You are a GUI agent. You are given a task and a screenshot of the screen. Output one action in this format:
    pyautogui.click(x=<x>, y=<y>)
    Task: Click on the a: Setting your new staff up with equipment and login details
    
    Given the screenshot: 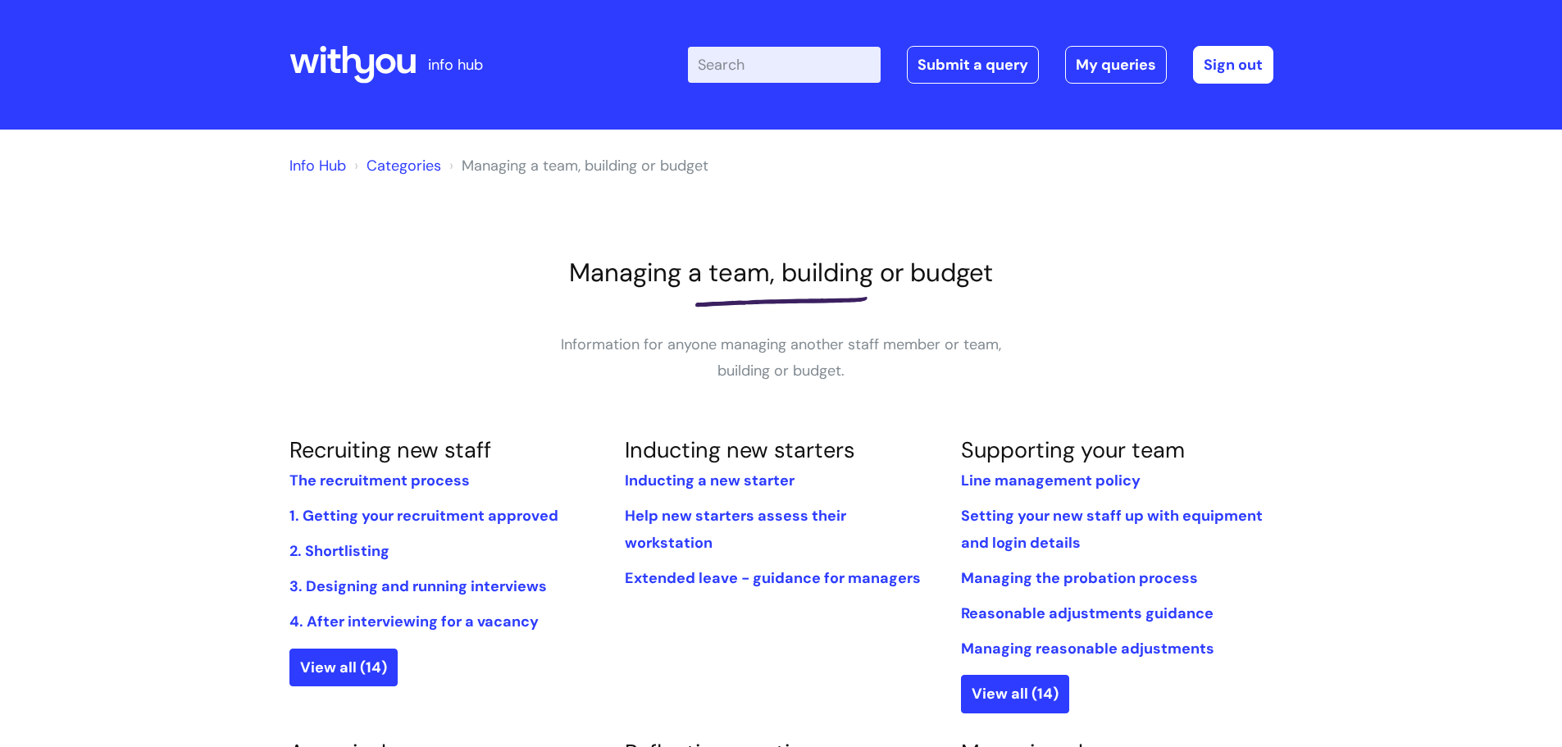 What is the action you would take?
    pyautogui.click(x=1112, y=529)
    